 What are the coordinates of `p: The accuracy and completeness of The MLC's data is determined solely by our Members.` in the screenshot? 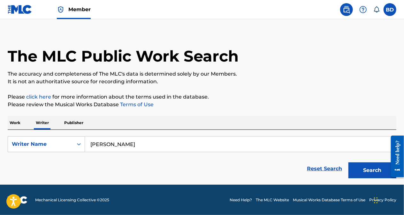 It's located at (202, 74).